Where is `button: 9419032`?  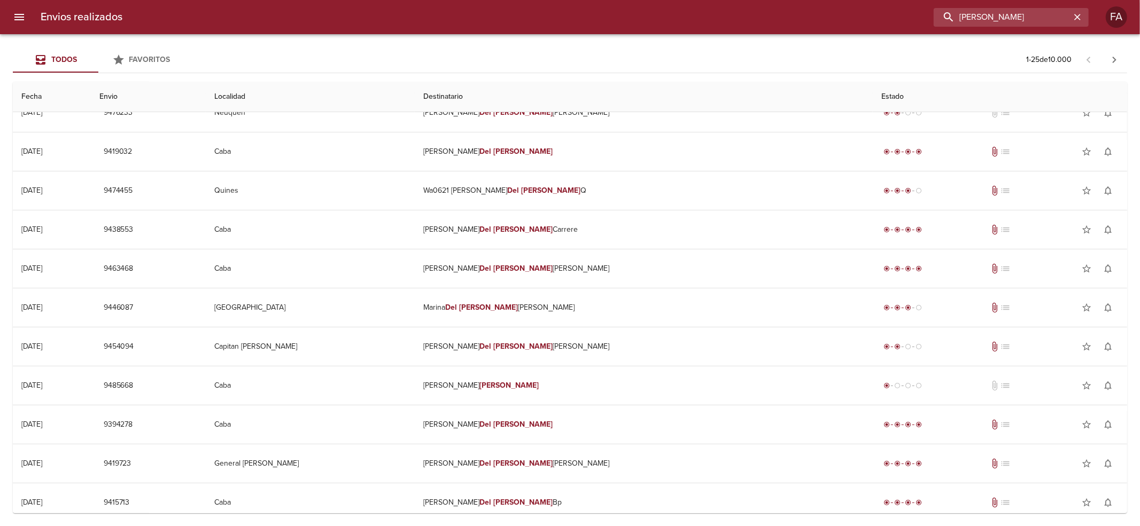 button: 9419032 is located at coordinates (118, 152).